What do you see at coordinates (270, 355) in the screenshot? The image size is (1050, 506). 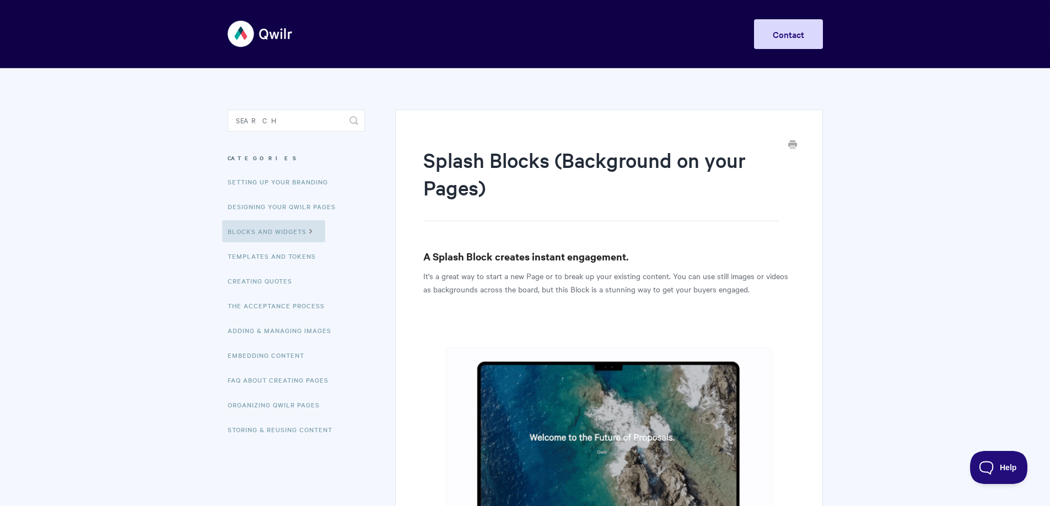 I see `a: Embedding Content` at bounding box center [270, 355].